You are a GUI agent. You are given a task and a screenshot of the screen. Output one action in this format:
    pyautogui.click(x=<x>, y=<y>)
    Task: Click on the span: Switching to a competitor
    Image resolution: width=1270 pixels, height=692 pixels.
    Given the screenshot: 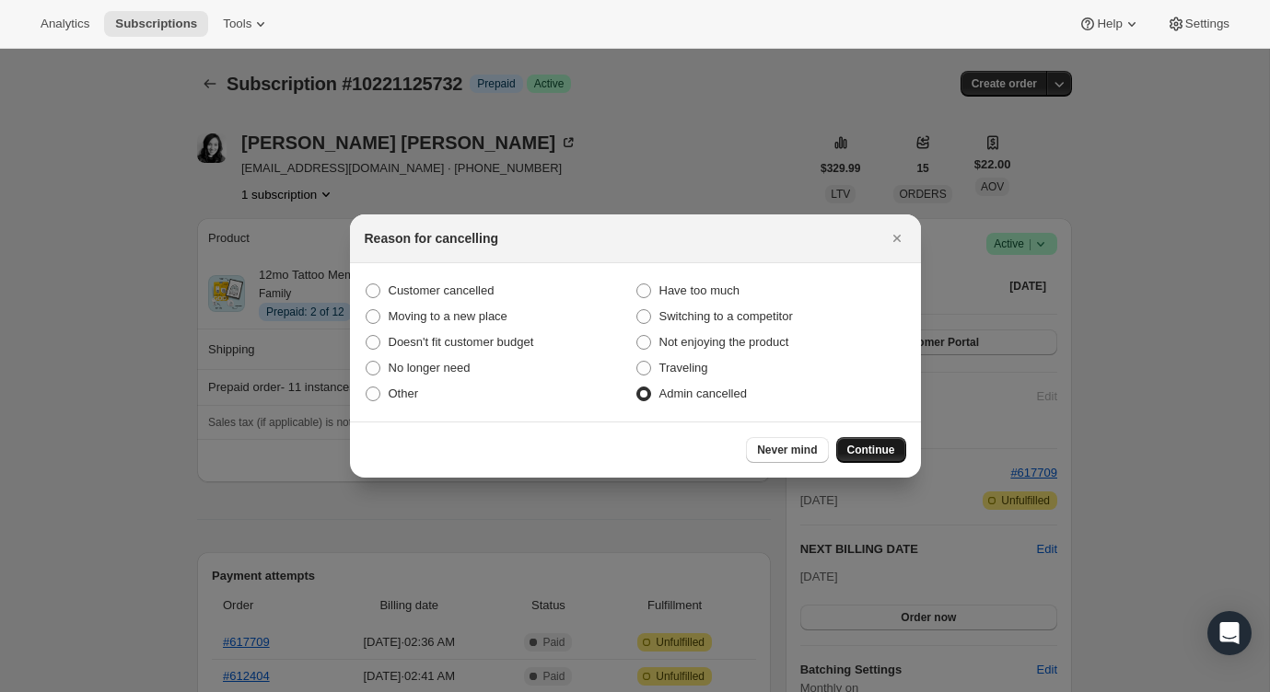 What is the action you would take?
    pyautogui.click(x=726, y=316)
    